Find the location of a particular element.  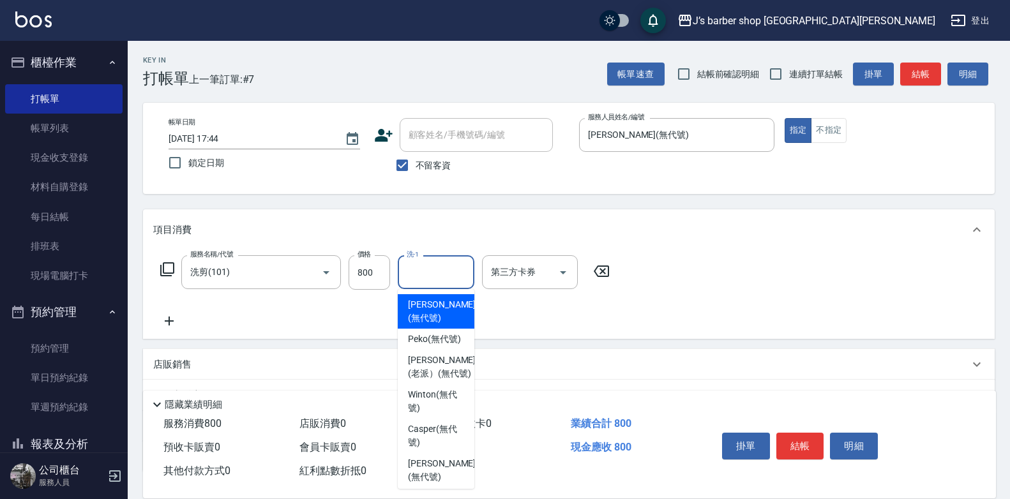

label: 帳單日期 is located at coordinates (182, 122).